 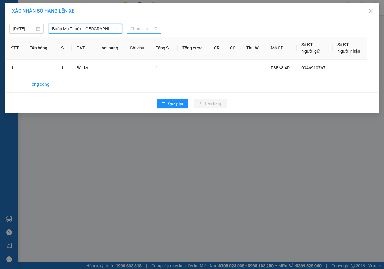 I want to click on span: close, so click(x=371, y=11).